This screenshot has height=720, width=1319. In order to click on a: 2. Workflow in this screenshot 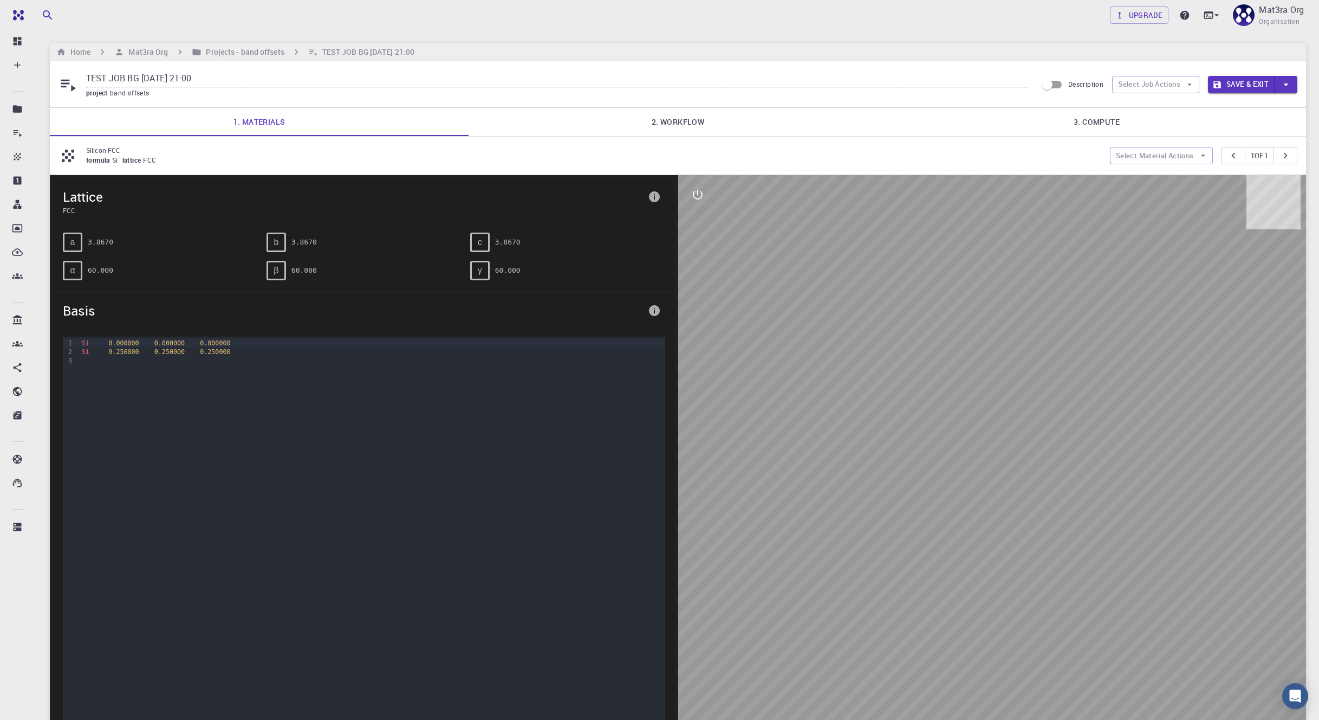, I will do `click(678, 122)`.